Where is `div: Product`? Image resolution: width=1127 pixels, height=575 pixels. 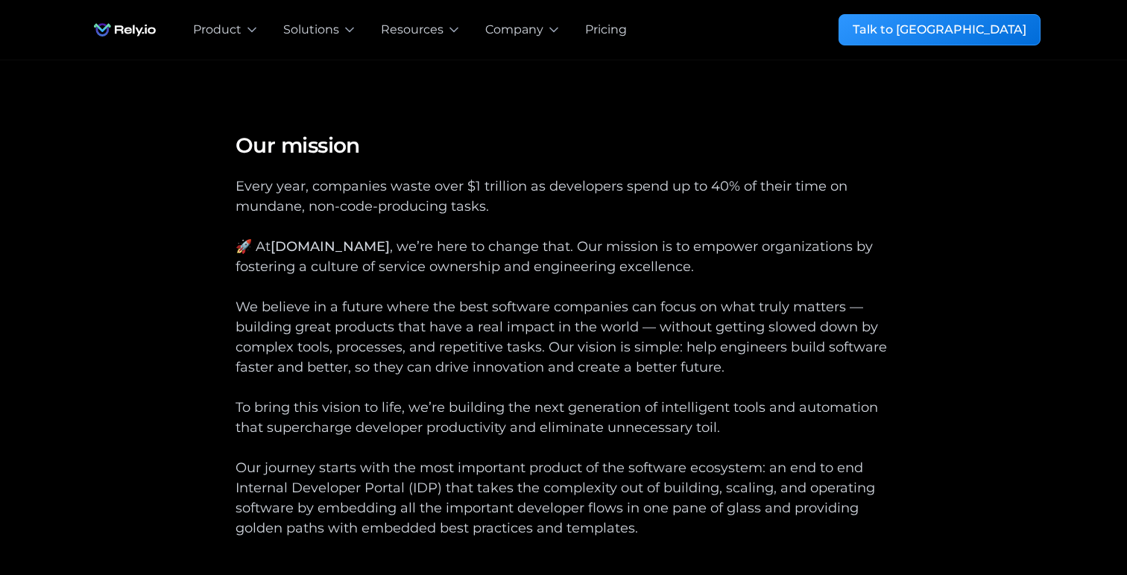
div: Product is located at coordinates (217, 30).